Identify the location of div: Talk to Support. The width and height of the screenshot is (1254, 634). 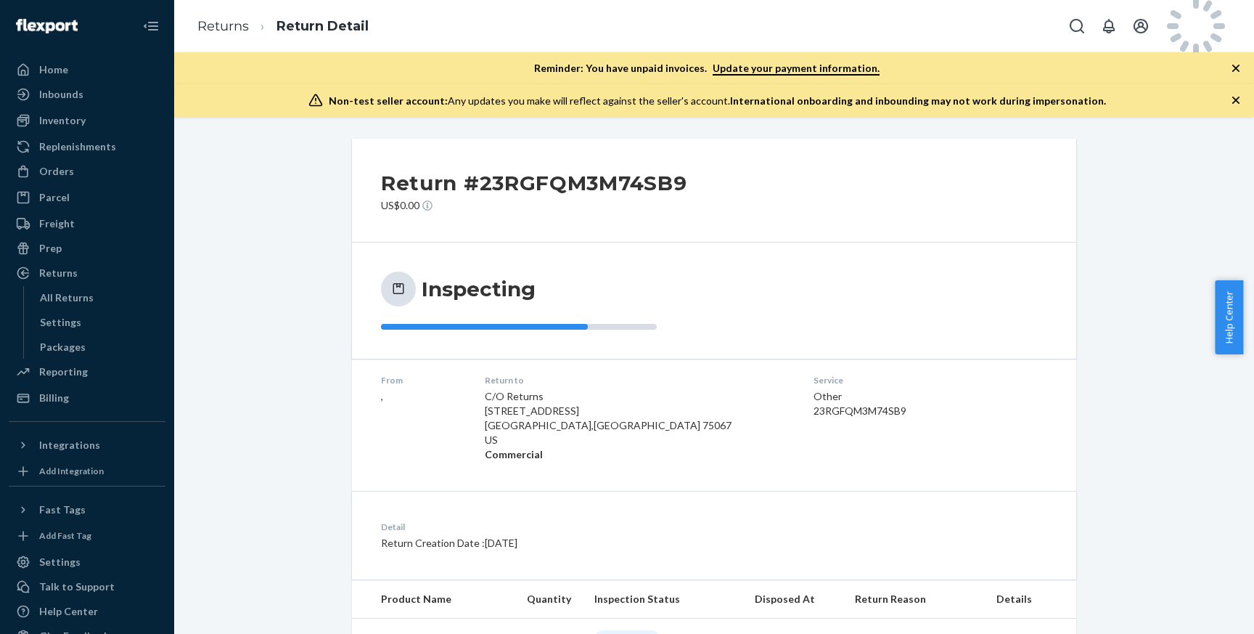
(77, 586).